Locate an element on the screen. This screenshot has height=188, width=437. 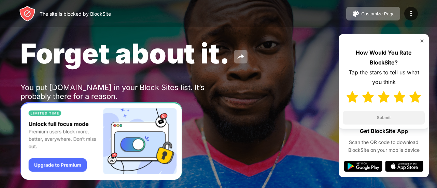
span: Forget about it. is located at coordinates (125, 53).